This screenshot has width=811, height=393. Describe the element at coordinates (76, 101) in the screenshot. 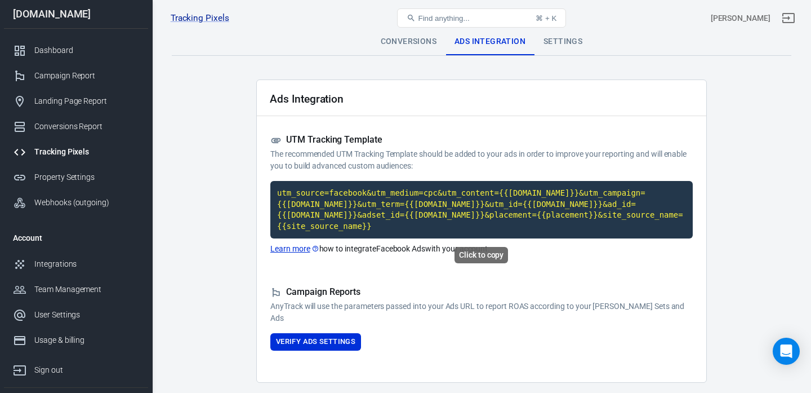

I see `a: Landing Page Report` at that location.